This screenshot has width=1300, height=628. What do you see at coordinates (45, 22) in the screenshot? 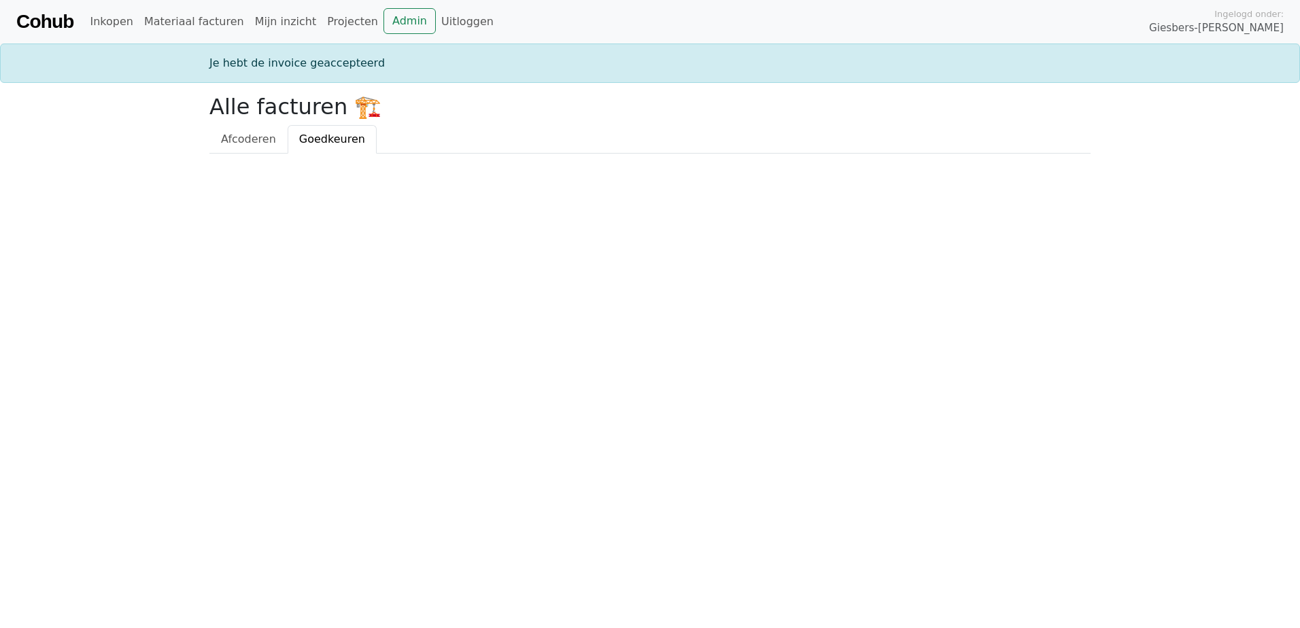
I see `a: Cohub` at bounding box center [45, 22].